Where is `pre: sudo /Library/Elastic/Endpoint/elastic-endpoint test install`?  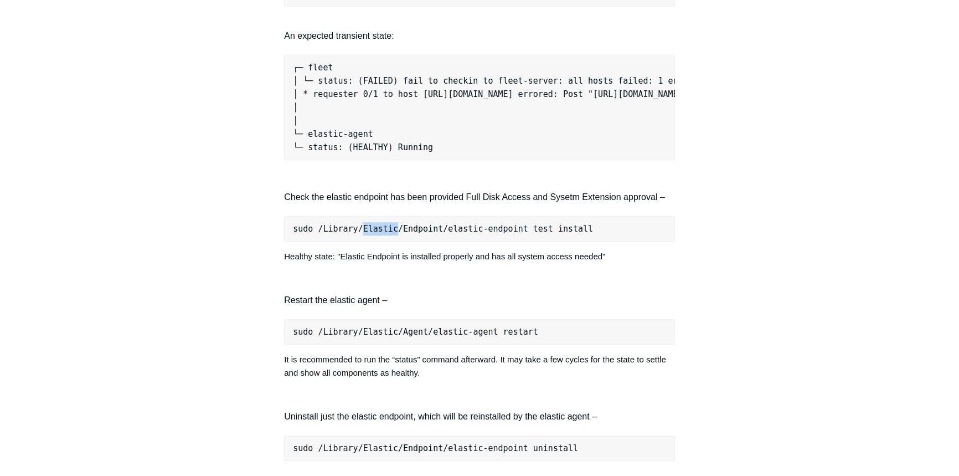
pre: sudo /Library/Elastic/Endpoint/elastic-endpoint test install is located at coordinates (479, 229).